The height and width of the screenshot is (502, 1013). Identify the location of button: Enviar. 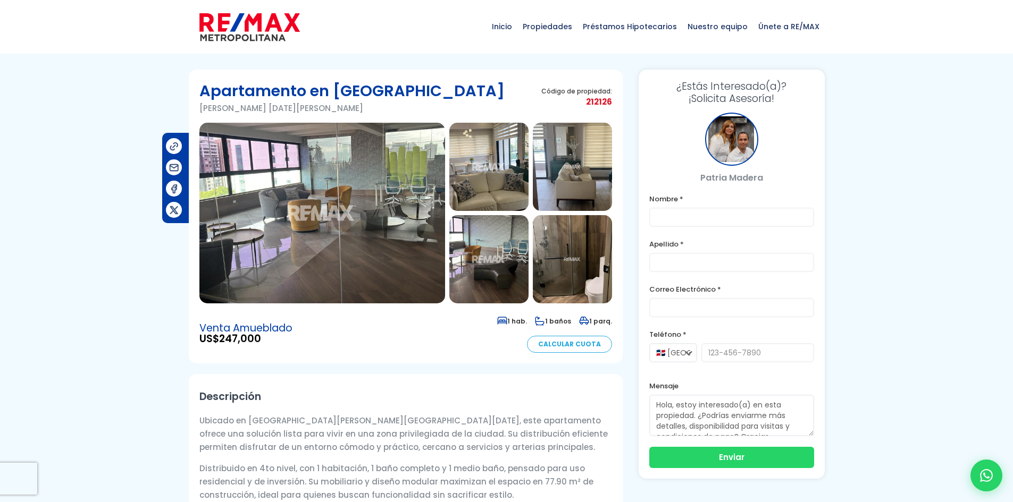
(731, 458).